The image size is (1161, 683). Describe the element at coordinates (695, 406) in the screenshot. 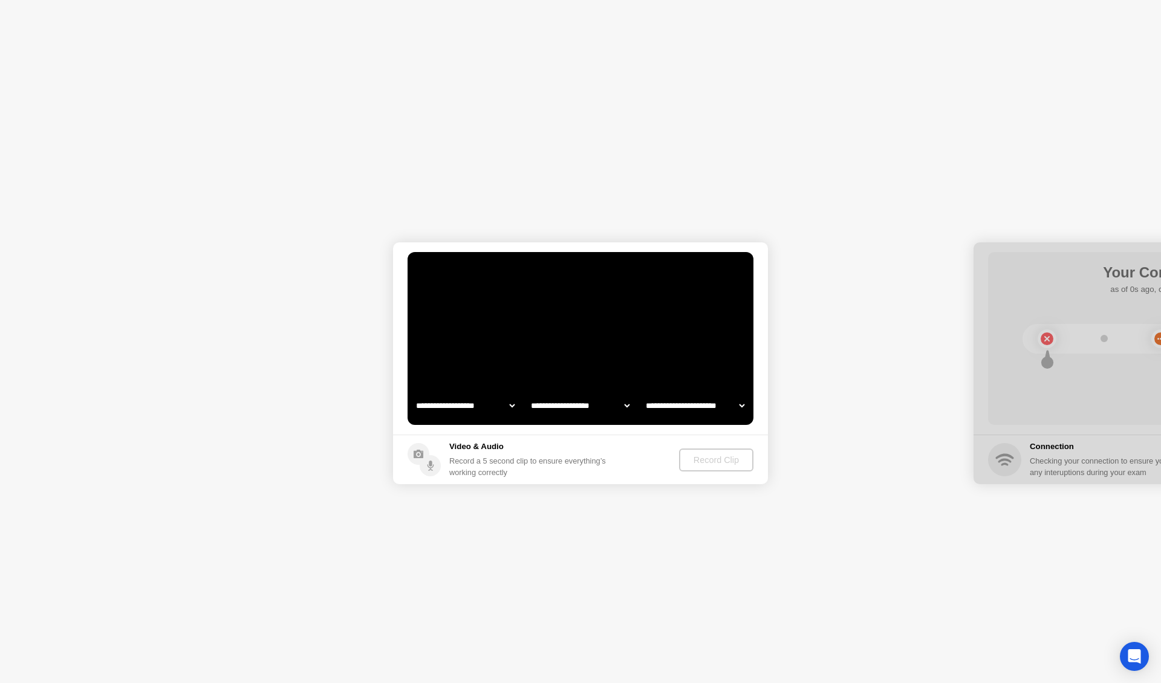

I see `select: Available microphones` at that location.